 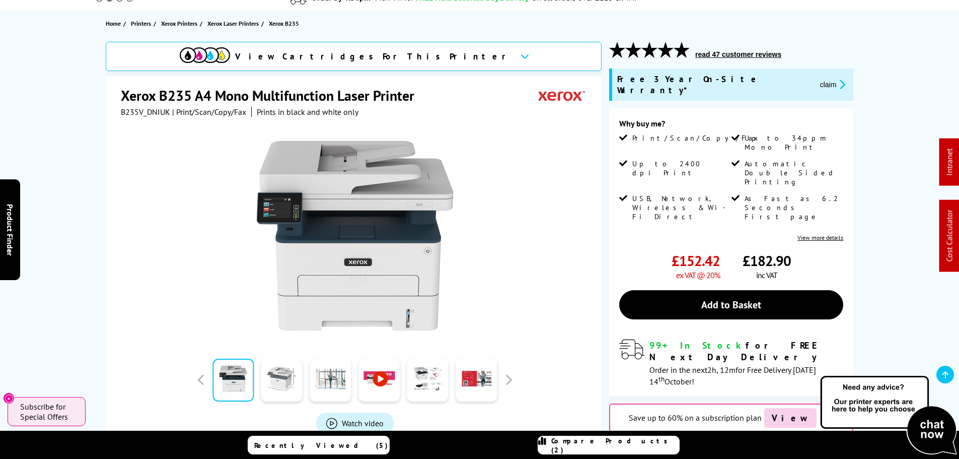 What do you see at coordinates (180, 23) in the screenshot?
I see `a: Xerox Printers` at bounding box center [180, 23].